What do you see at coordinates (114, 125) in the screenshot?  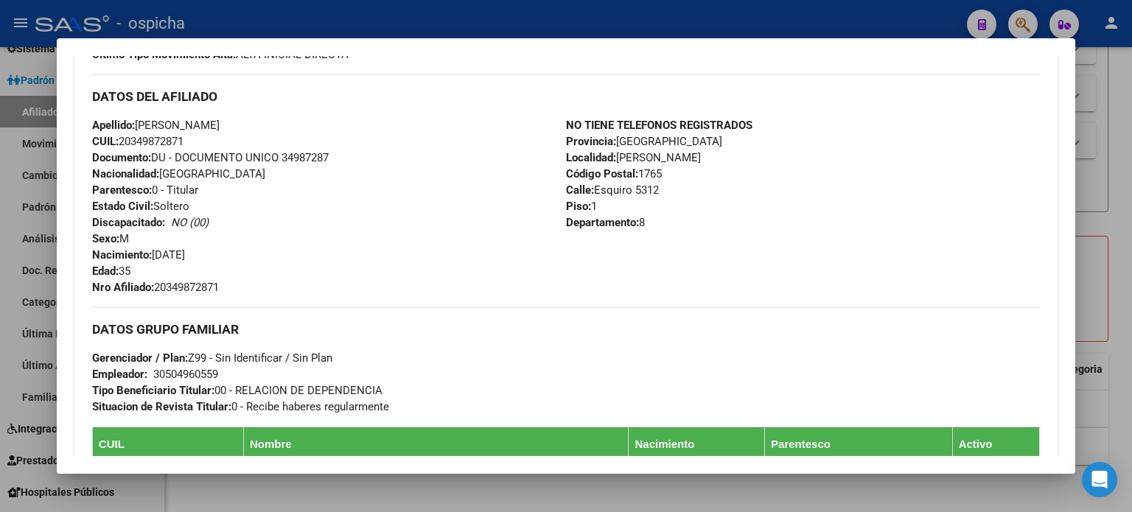 I see `strong: Apellido:` at bounding box center [114, 125].